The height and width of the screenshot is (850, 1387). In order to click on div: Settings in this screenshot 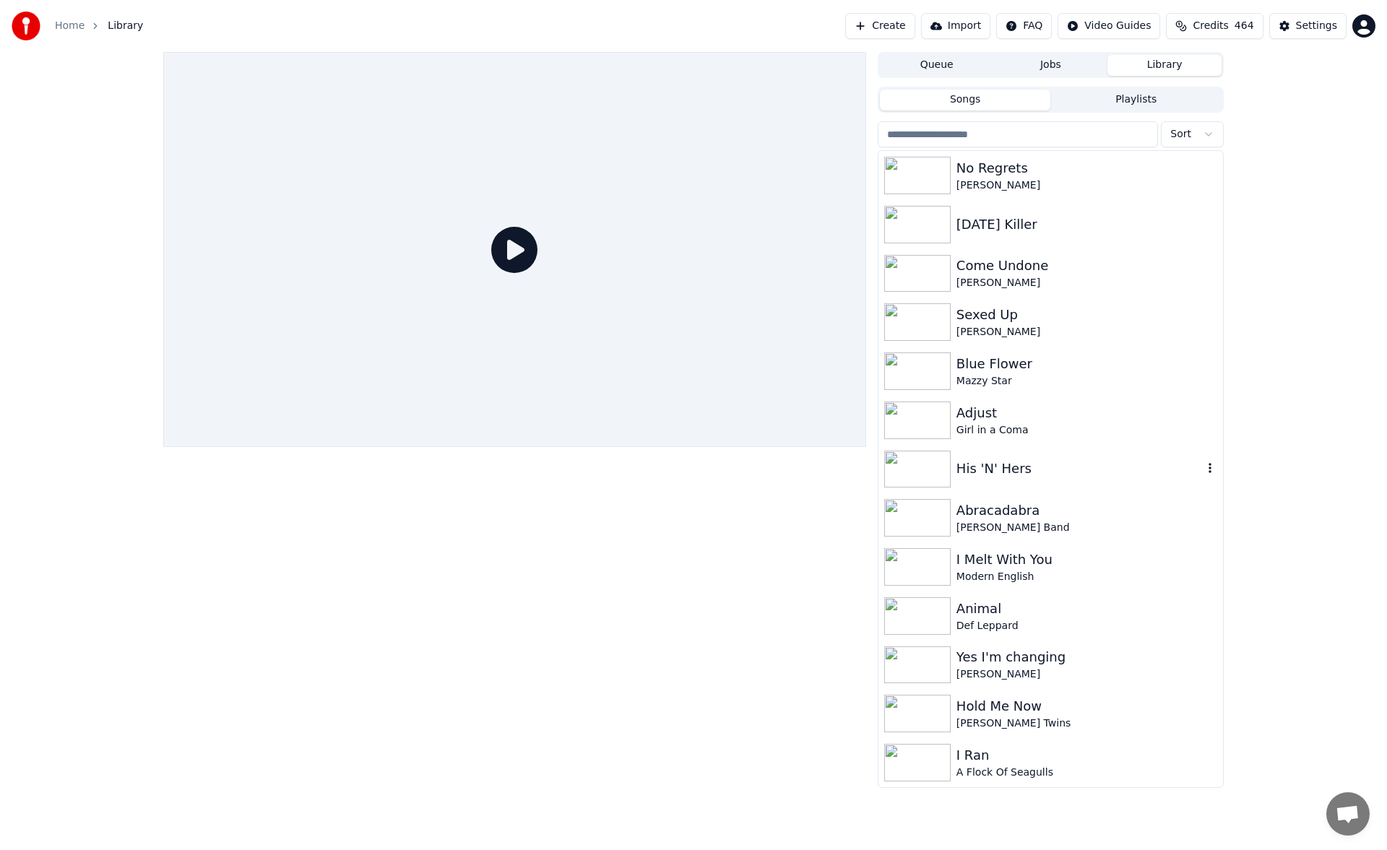, I will do `click(1316, 26)`.